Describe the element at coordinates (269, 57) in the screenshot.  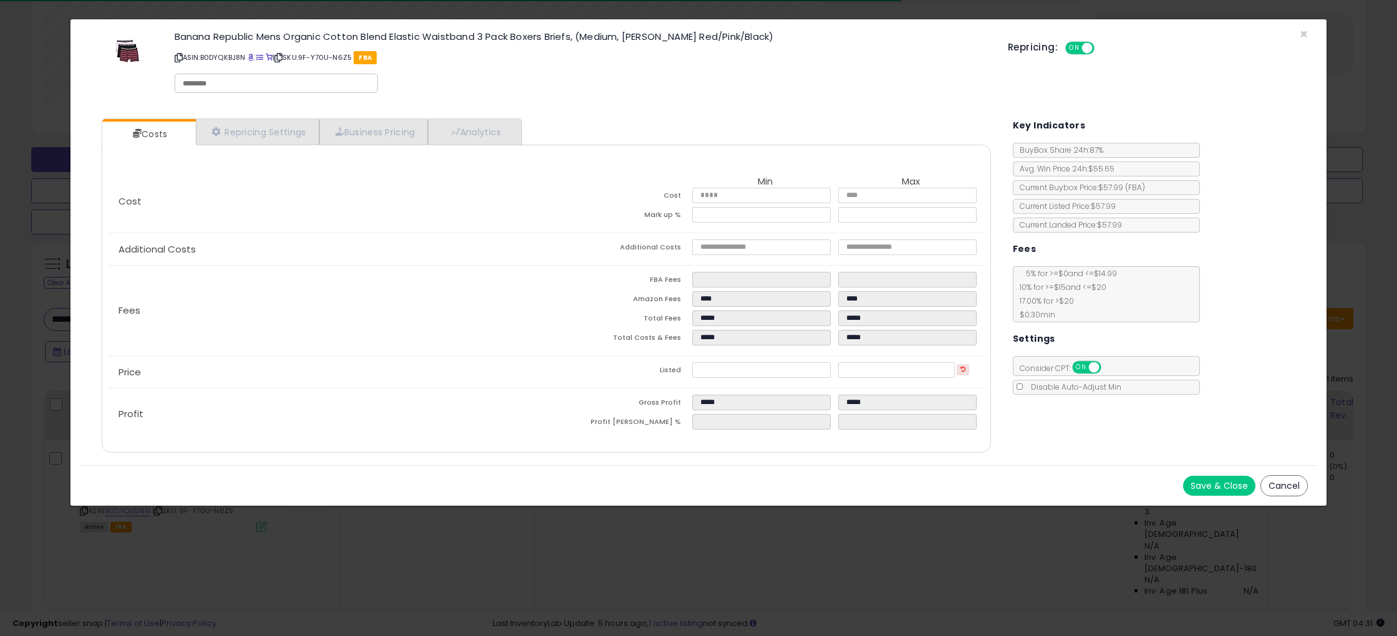
I see `a: Your listing only` at that location.